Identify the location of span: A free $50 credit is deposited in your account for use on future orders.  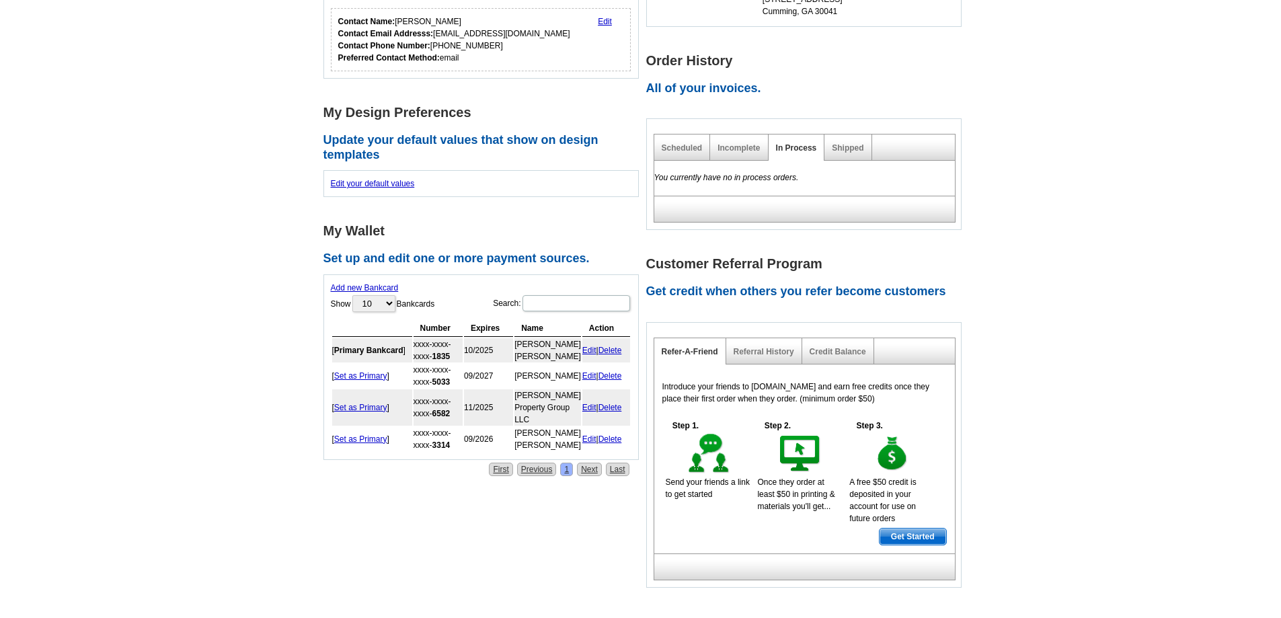
(882, 500).